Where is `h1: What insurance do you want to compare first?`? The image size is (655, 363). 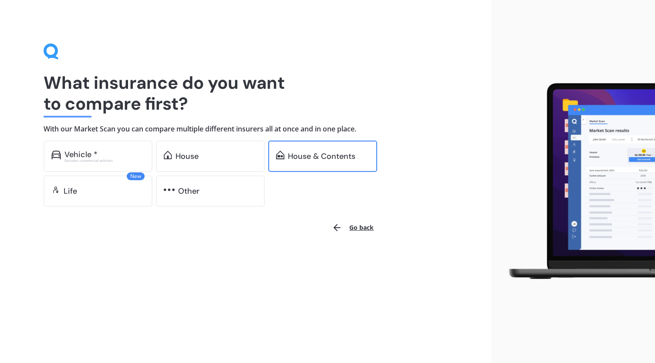
h1: What insurance do you want to compare first? is located at coordinates (245, 93).